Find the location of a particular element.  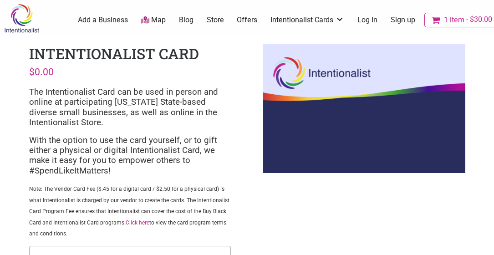

span: Note: The Vendor Card Fee ($.45 for a digital card / $2.50 for a physical card) is what Intention... is located at coordinates (129, 211).